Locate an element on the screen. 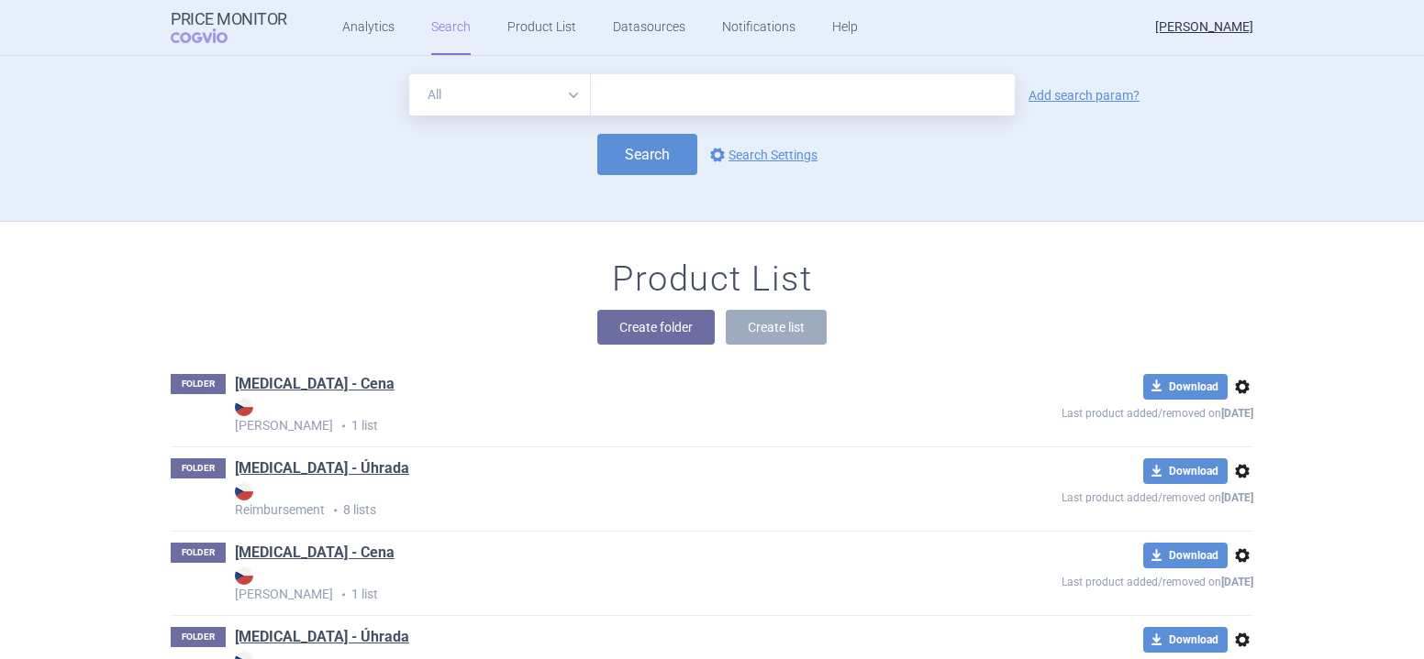 The width and height of the screenshot is (1424, 659). a: Search Settings is located at coordinates (761, 155).